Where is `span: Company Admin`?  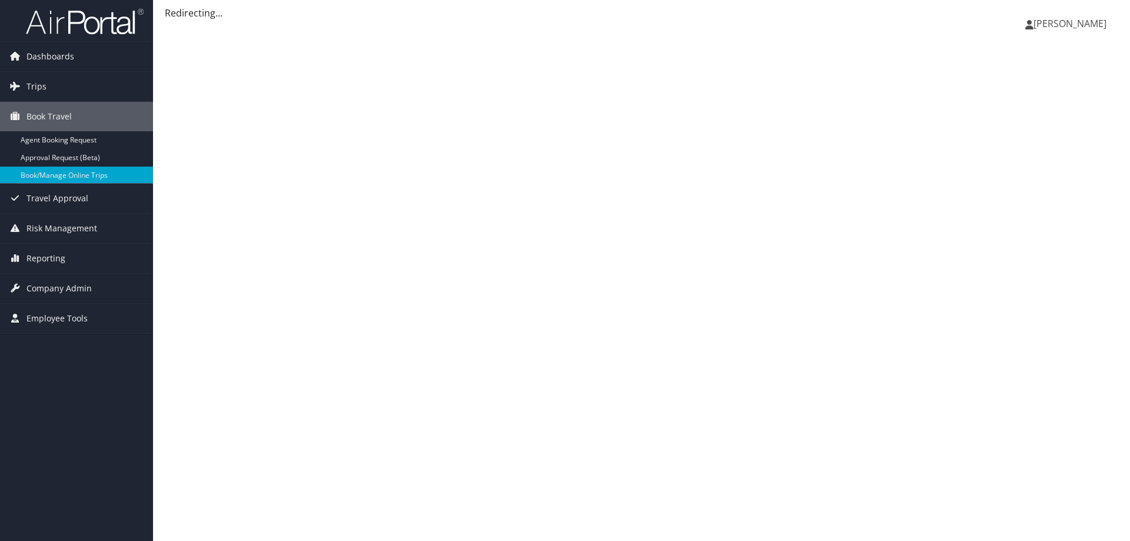
span: Company Admin is located at coordinates (59, 288).